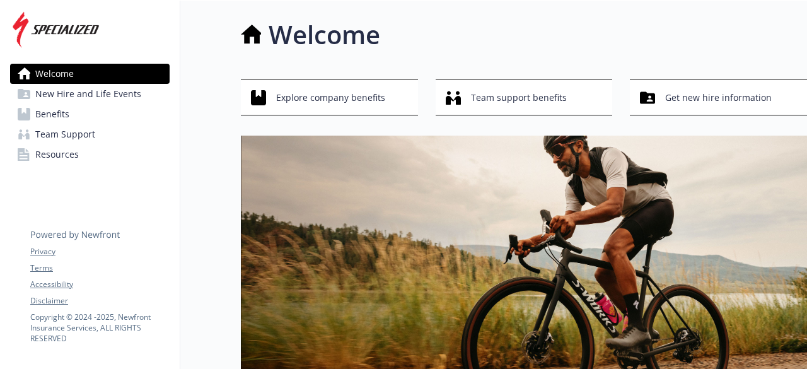 The width and height of the screenshot is (807, 369). I want to click on a: New Hire and Life Events, so click(89, 94).